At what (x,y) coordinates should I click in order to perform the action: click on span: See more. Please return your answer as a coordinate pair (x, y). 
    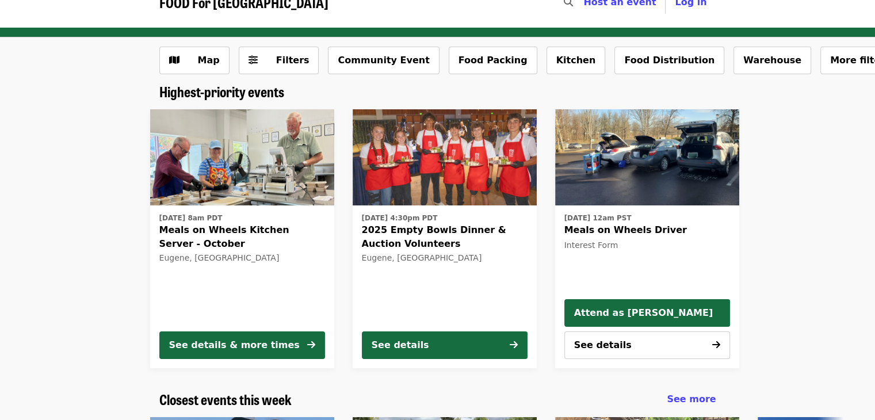
    Looking at the image, I should click on (691, 399).